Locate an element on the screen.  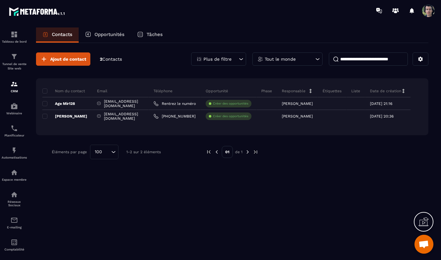
img: logo is located at coordinates (37, 11).